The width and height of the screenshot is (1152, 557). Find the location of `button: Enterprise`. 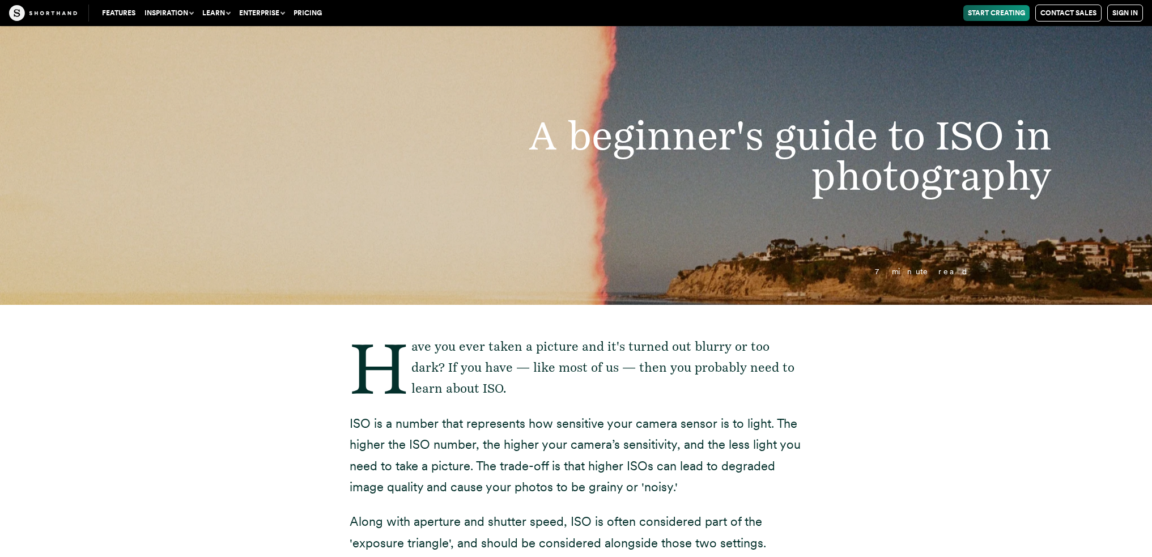

button: Enterprise is located at coordinates (262, 13).